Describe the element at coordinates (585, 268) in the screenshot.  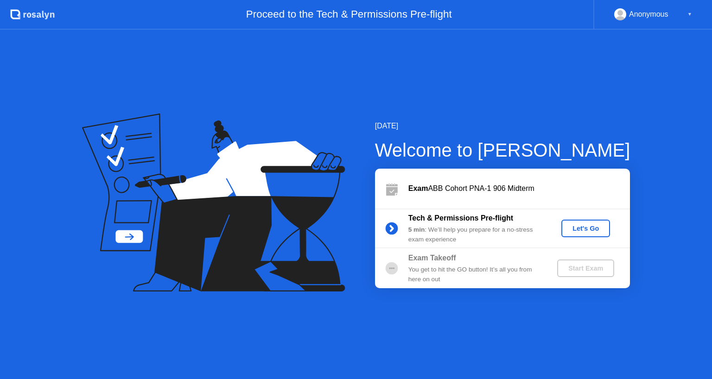
I see `div: Start Exam` at that location.